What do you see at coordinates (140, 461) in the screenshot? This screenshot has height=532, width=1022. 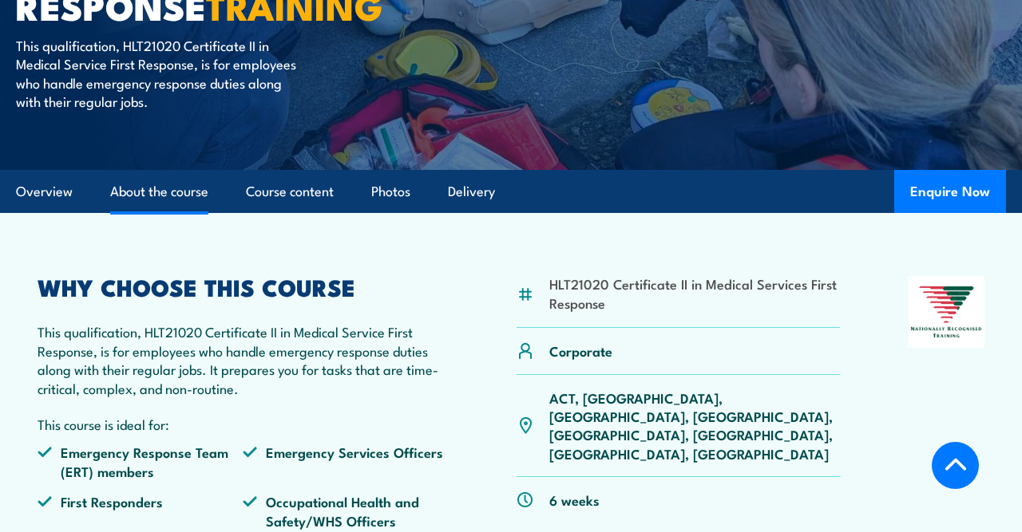 I see `li: Emergency Response Team (ERT) members` at bounding box center [140, 461].